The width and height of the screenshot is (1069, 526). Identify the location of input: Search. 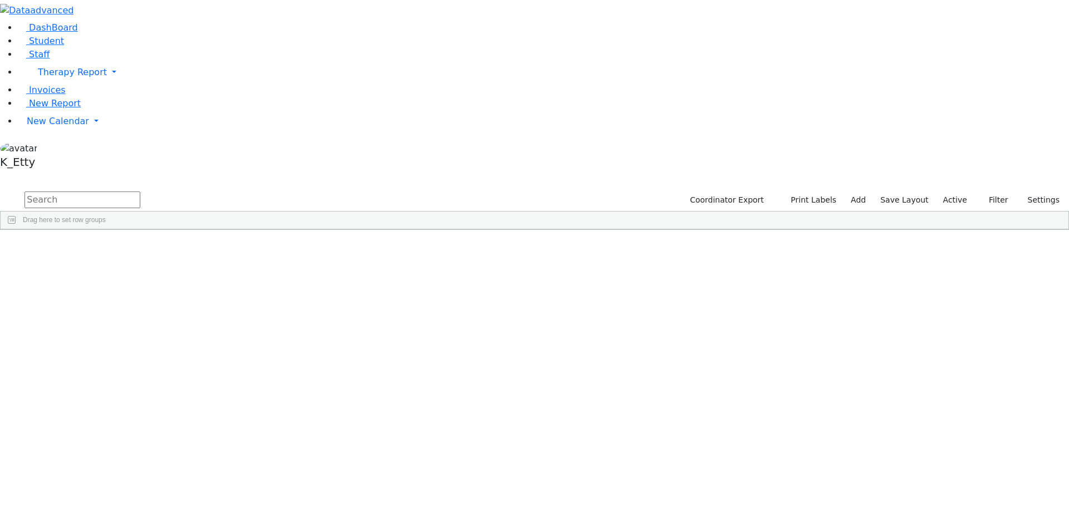
(82, 200).